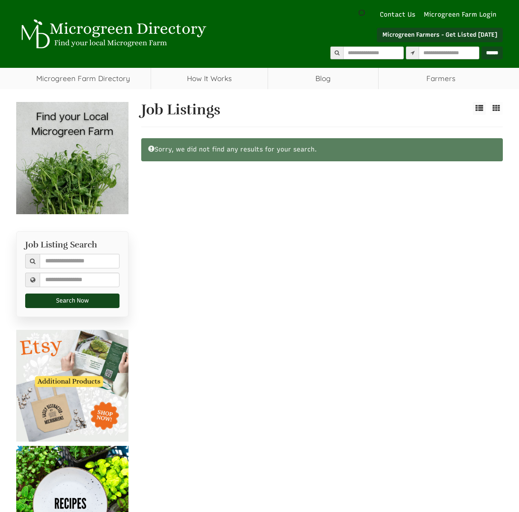 The image size is (519, 512). What do you see at coordinates (83, 79) in the screenshot?
I see `a: Microgreen Farm Directory` at bounding box center [83, 79].